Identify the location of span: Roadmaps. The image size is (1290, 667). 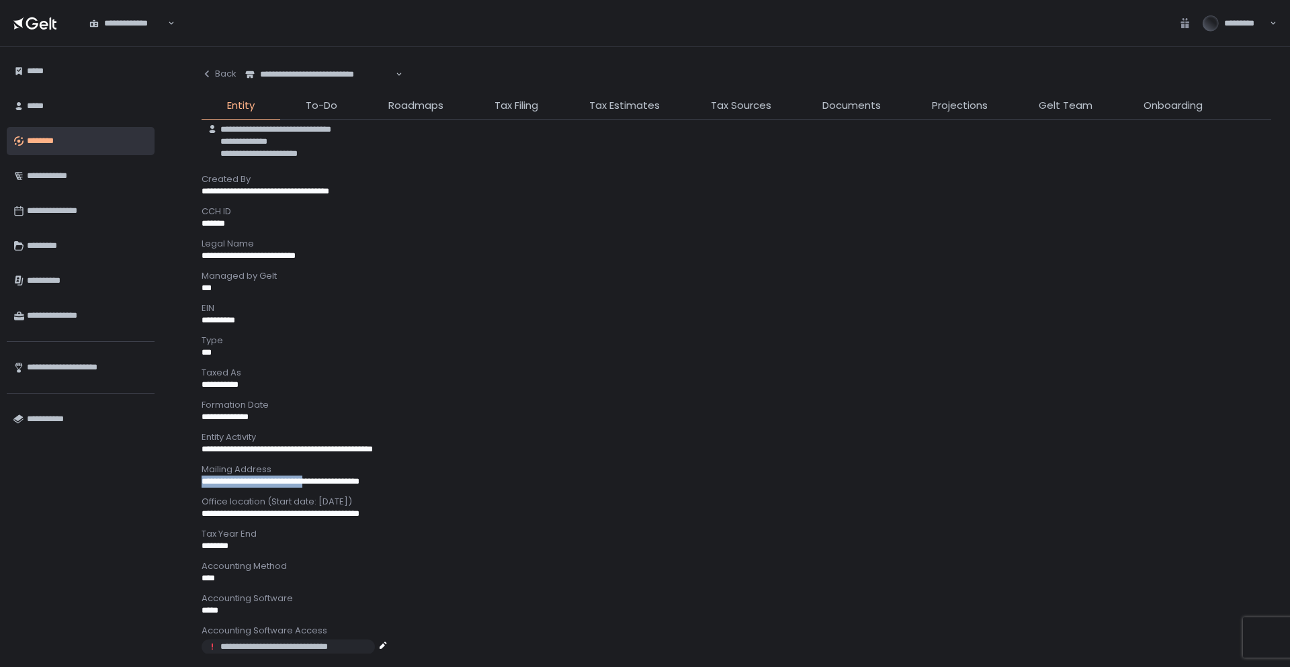
(416, 105).